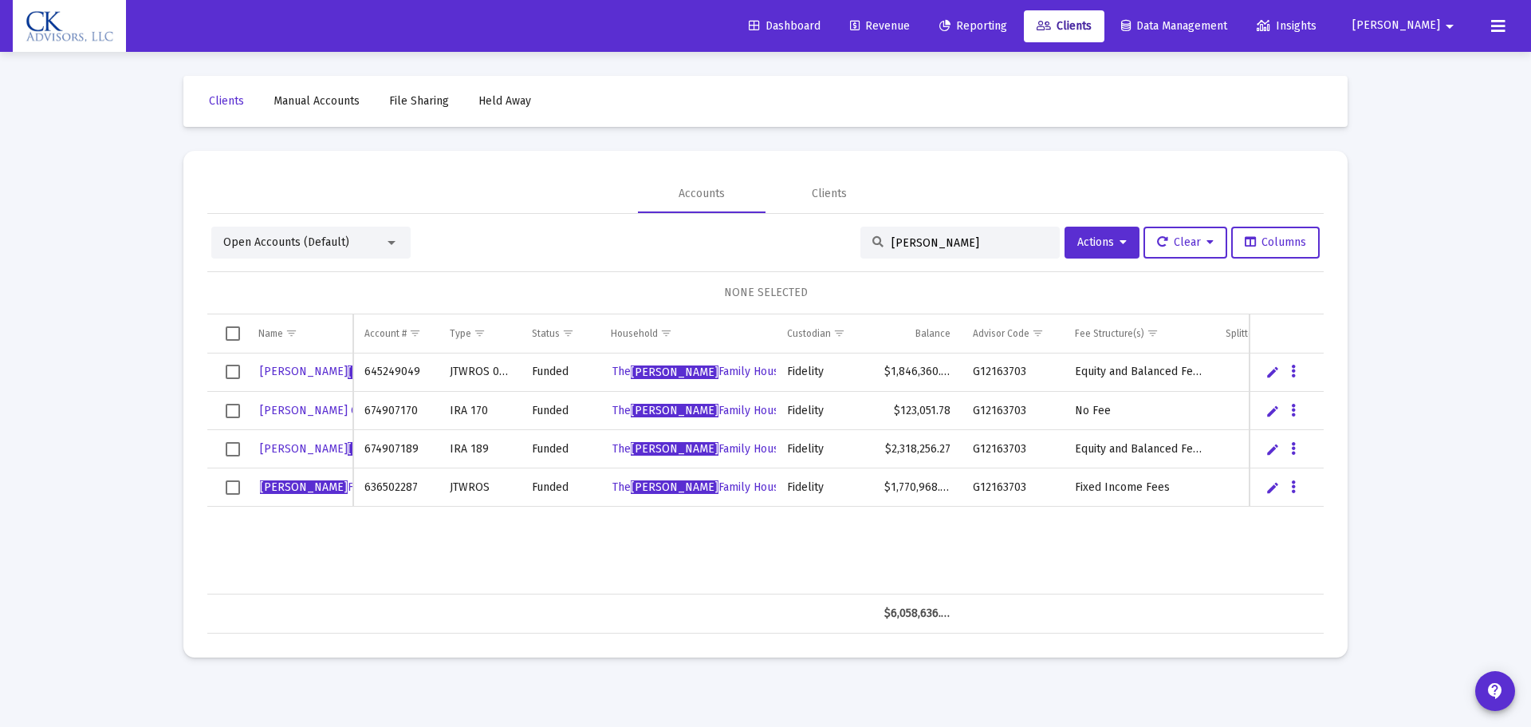 The image size is (1531, 727). What do you see at coordinates (415, 333) in the screenshot?
I see `span: Show filter options for column 'Account #'` at bounding box center [415, 333].